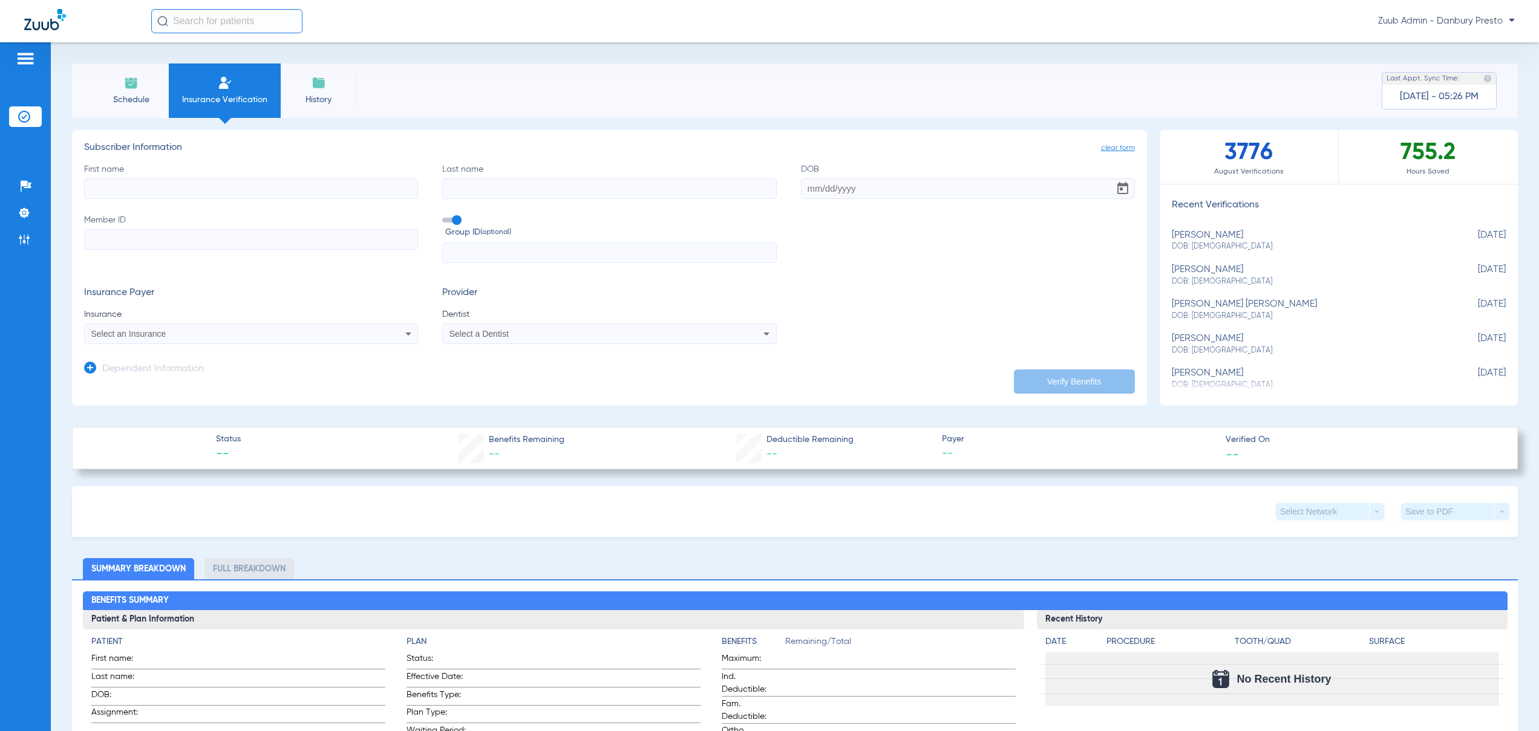  I want to click on img: Manual Insurance Verification, so click(225, 83).